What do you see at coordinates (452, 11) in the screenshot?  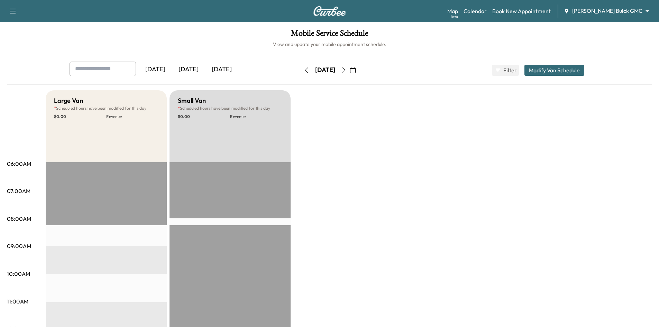 I see `a: MapBeta` at bounding box center [452, 11].